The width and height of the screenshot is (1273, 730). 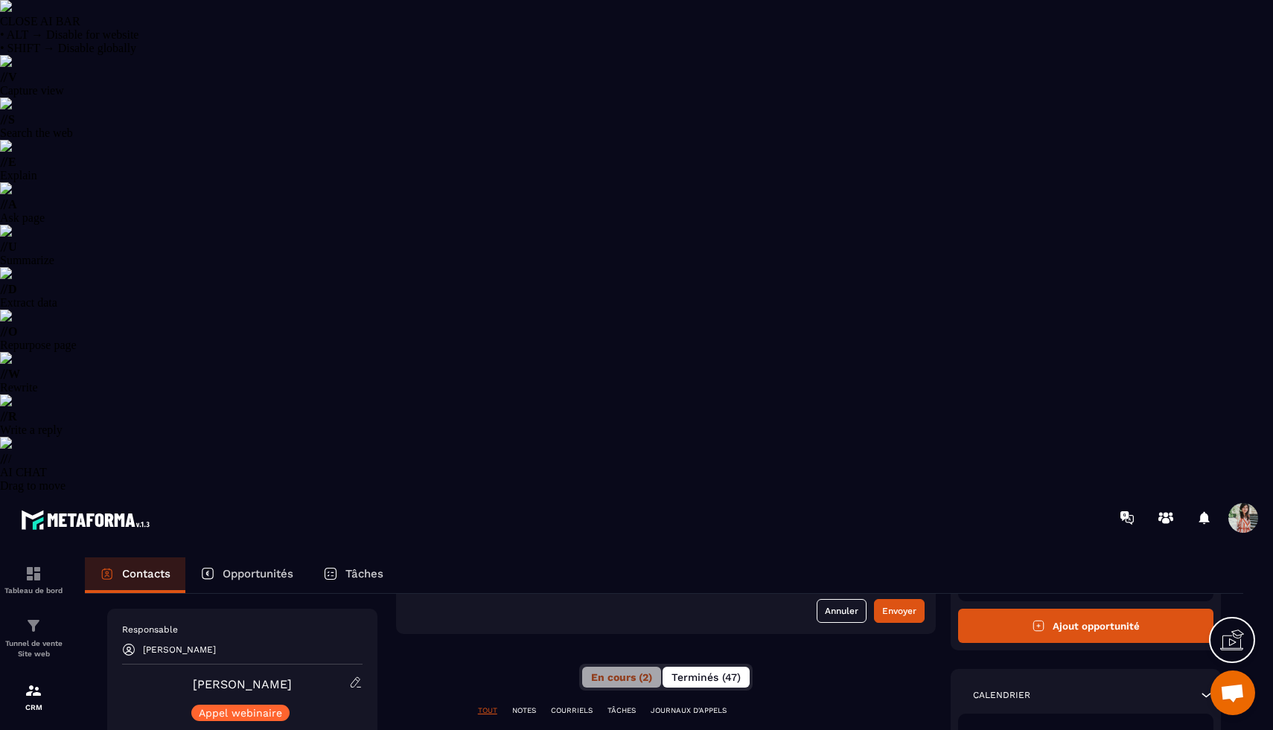 I want to click on p: CRM, so click(x=33, y=707).